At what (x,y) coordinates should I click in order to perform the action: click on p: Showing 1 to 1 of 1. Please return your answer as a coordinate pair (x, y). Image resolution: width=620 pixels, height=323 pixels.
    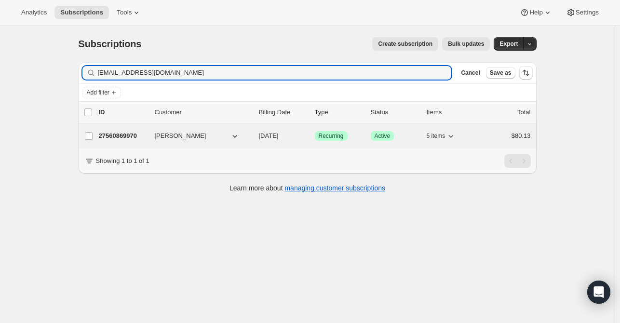
    Looking at the image, I should click on (122, 161).